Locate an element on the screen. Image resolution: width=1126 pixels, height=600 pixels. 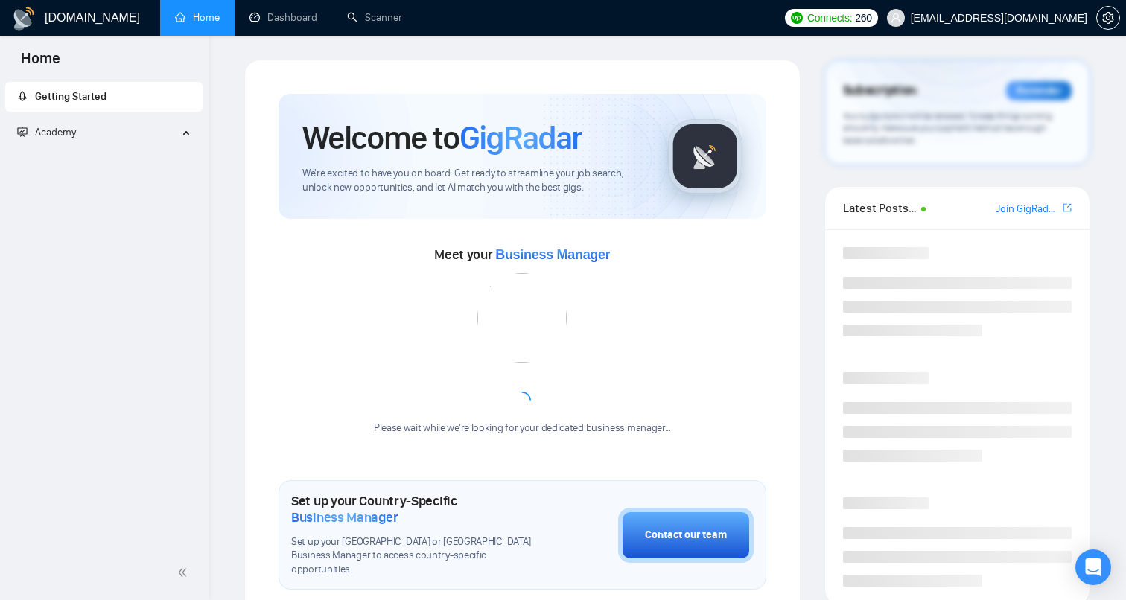
button: Contact our team is located at coordinates (686, 536).